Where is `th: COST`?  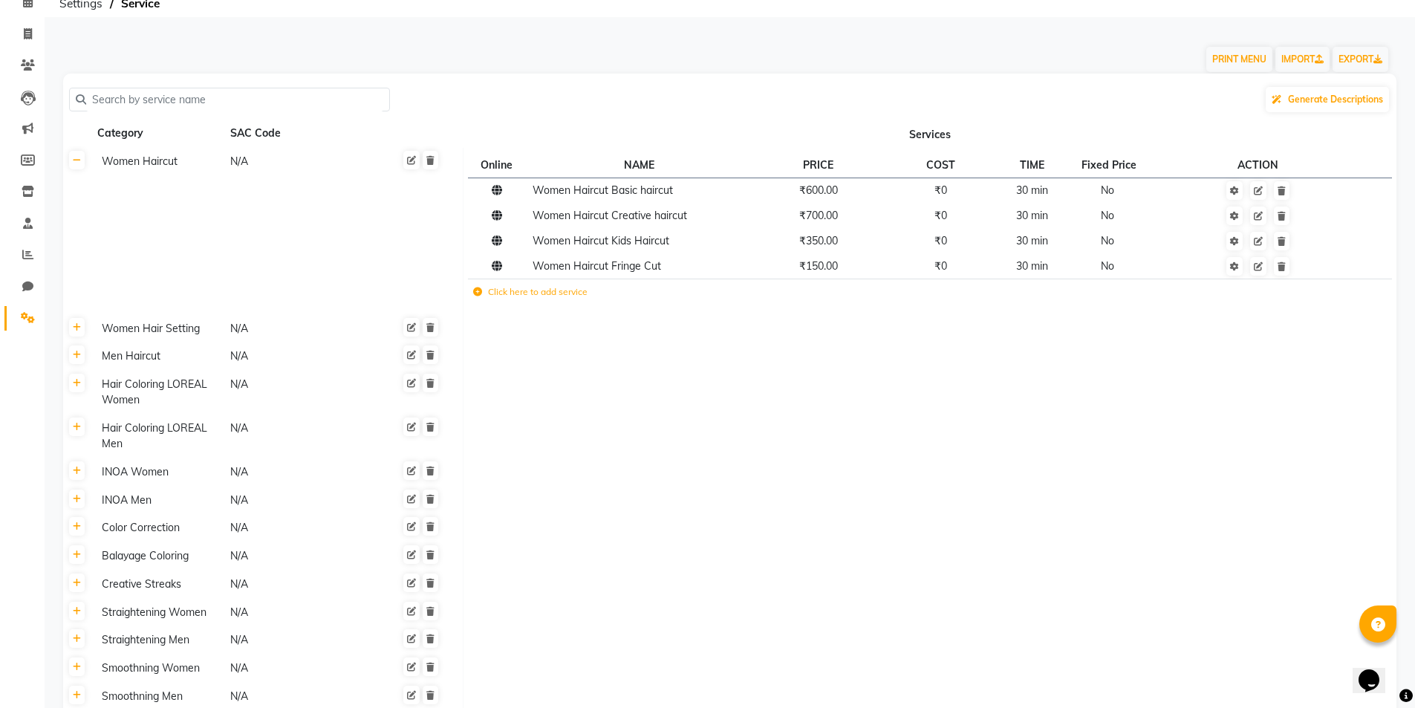
th: COST is located at coordinates (940, 165).